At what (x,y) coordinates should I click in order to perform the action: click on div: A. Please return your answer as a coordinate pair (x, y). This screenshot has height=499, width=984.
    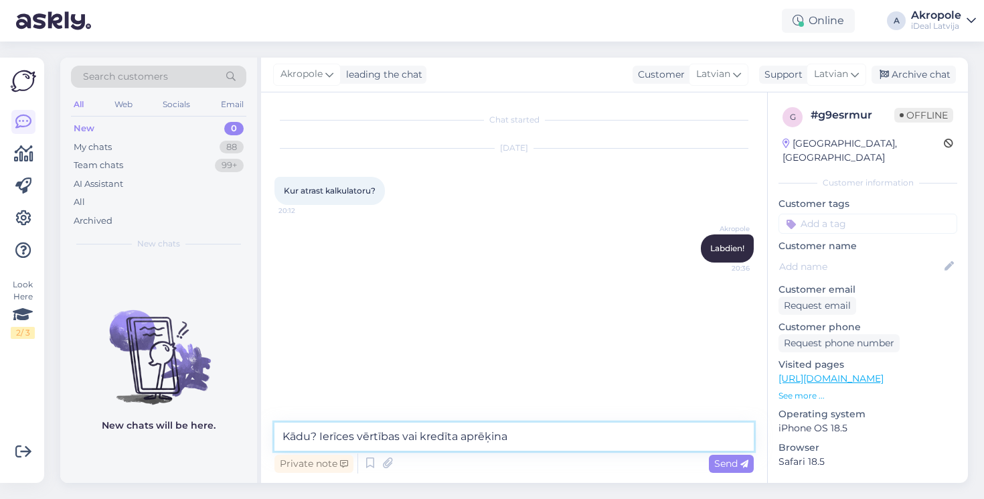
    Looking at the image, I should click on (896, 21).